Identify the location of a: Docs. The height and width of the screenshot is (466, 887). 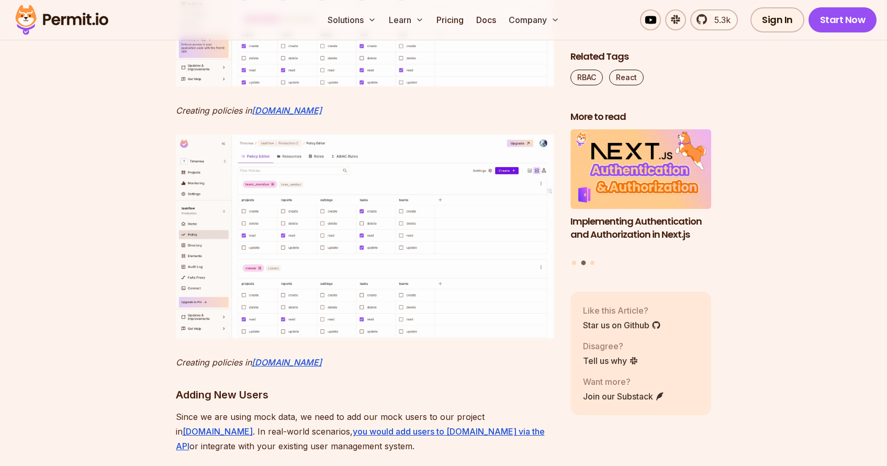
(486, 20).